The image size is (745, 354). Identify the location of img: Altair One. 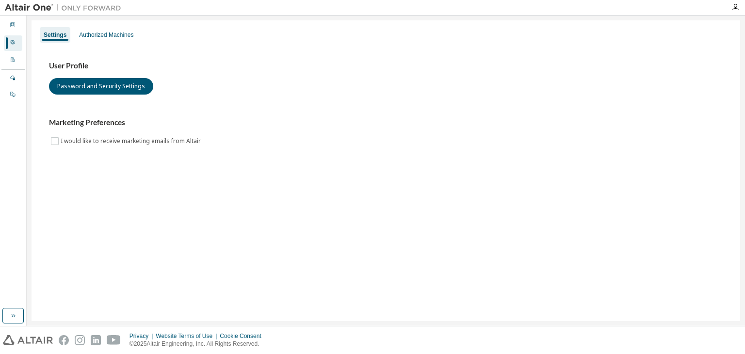
(66, 8).